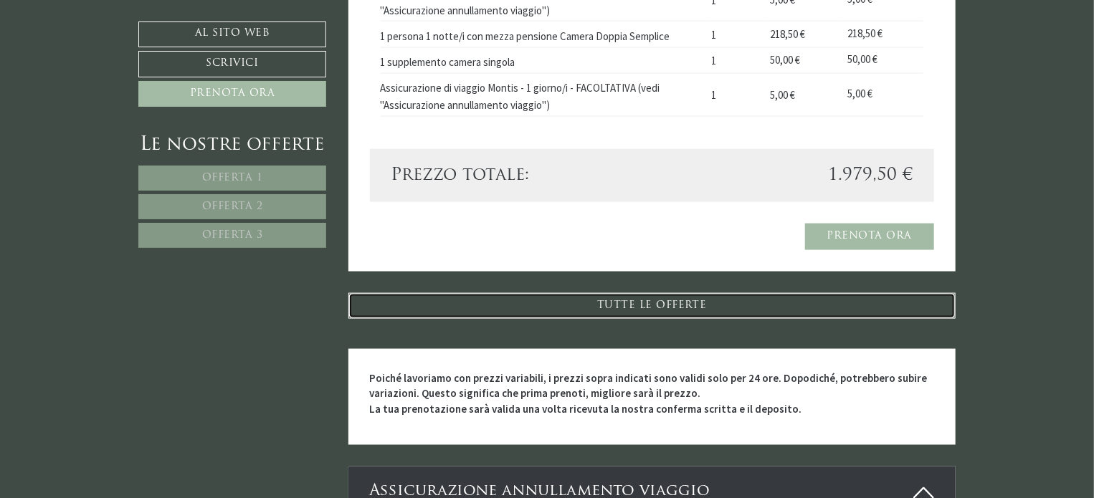 Image resolution: width=1094 pixels, height=498 pixels. Describe the element at coordinates (652, 305) in the screenshot. I see `font: TUTTE LE OFFERTE` at that location.